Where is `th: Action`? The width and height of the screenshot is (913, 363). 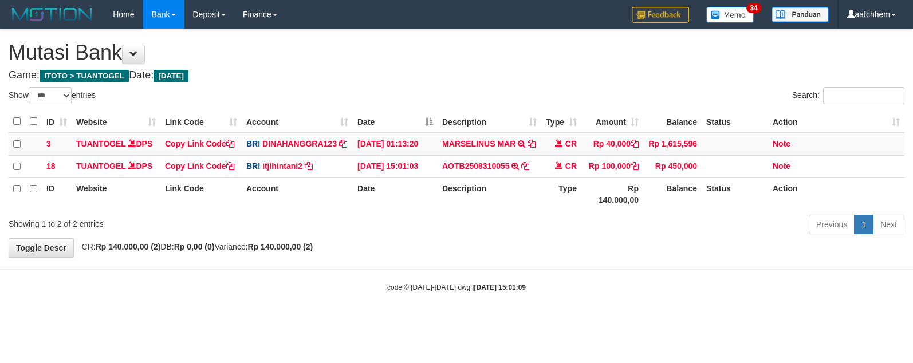
th: Action is located at coordinates (836, 194).